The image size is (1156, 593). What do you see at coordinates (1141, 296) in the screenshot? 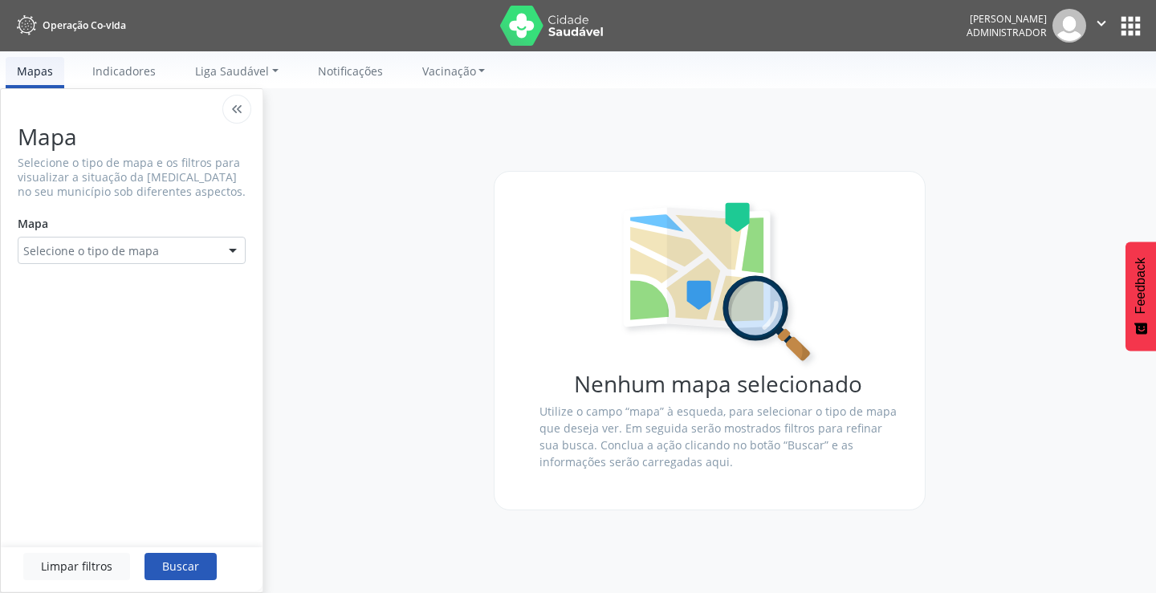
I see `button: Feedback - Mostrar pesquisa` at bounding box center [1141, 296].